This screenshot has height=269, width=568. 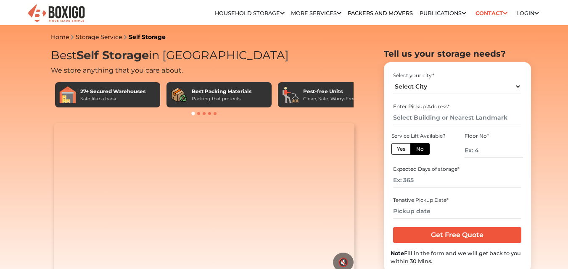 I want to click on div: Clean, Safe, Worry-Free, so click(x=330, y=99).